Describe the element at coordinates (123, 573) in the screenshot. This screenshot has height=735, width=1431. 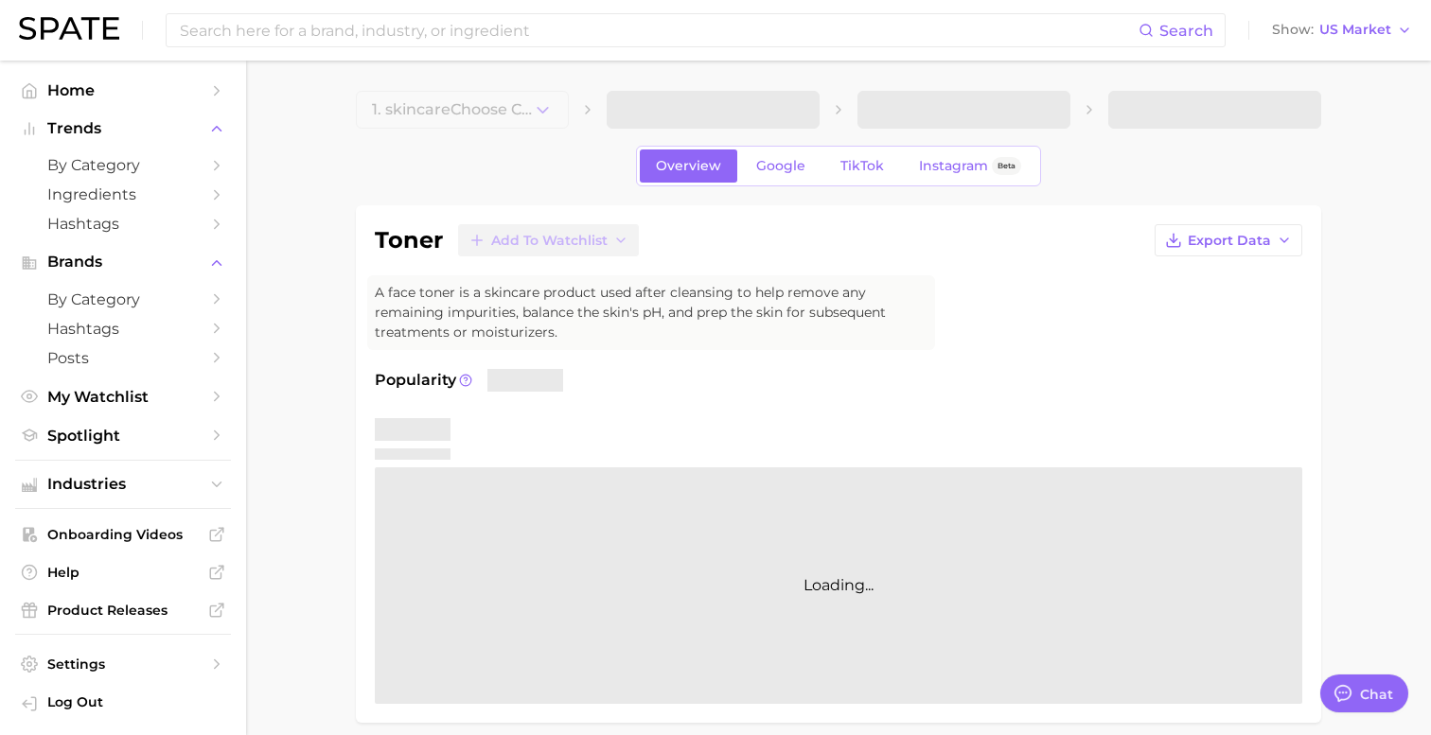
I see `a: Help` at that location.